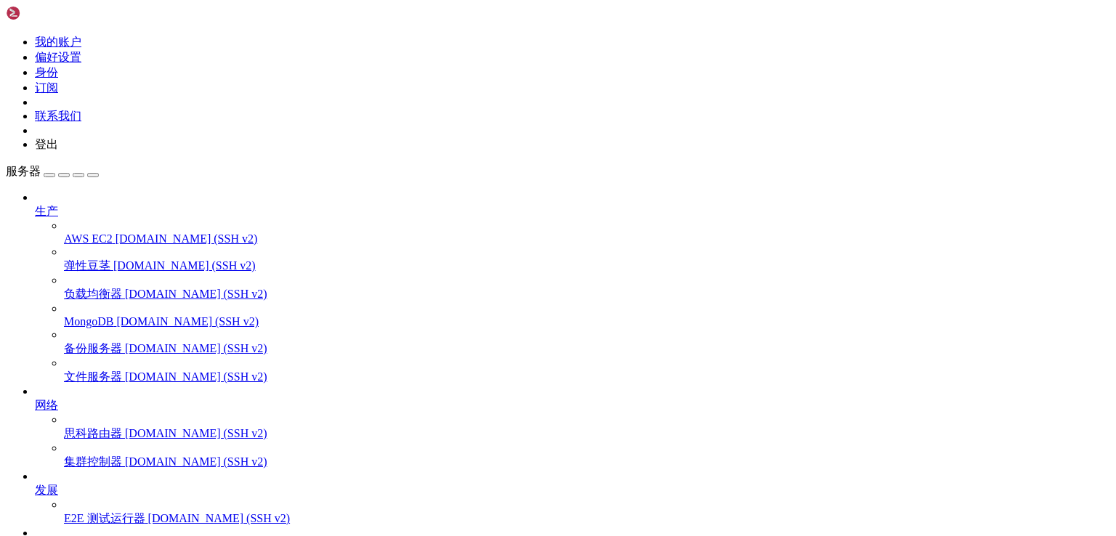 The width and height of the screenshot is (1116, 536). Describe the element at coordinates (93, 348) in the screenshot. I see `font: 备份服务器` at that location.